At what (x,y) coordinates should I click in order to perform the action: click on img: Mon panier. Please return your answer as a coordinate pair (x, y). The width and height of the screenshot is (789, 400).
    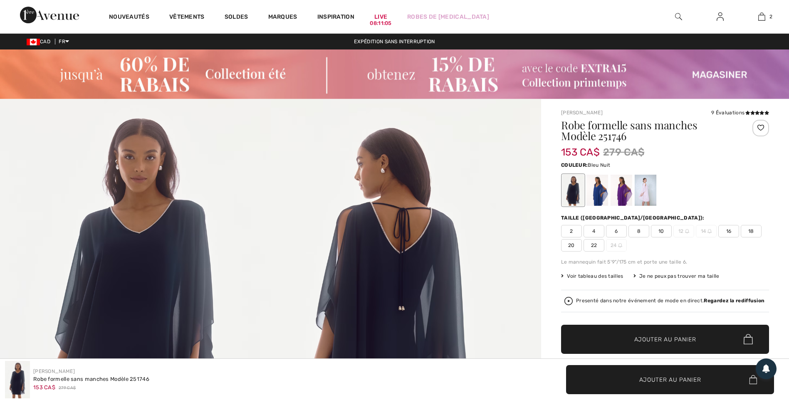
    Looking at the image, I should click on (761, 17).